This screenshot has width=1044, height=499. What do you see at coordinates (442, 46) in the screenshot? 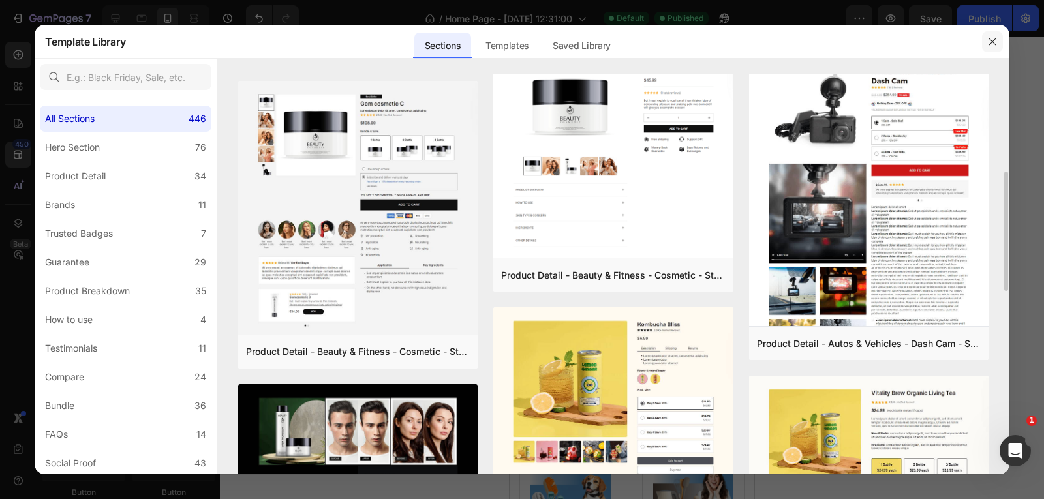
I see `div: Sections` at bounding box center [442, 46].